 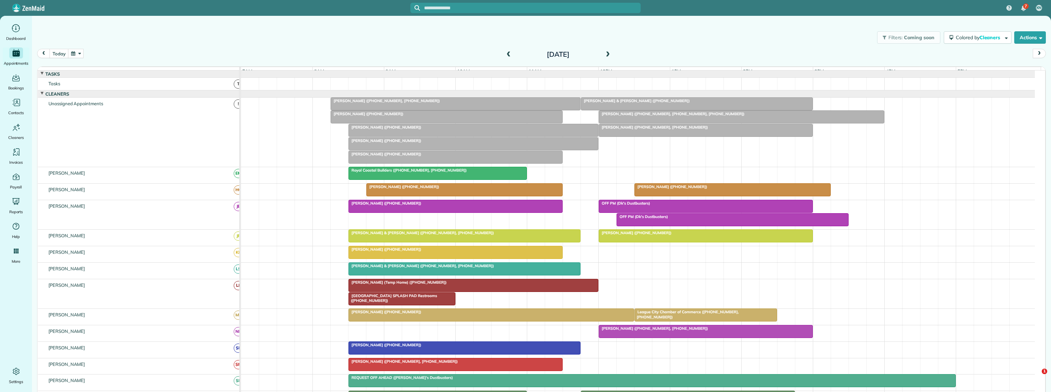 I want to click on a: Help, so click(x=16, y=230).